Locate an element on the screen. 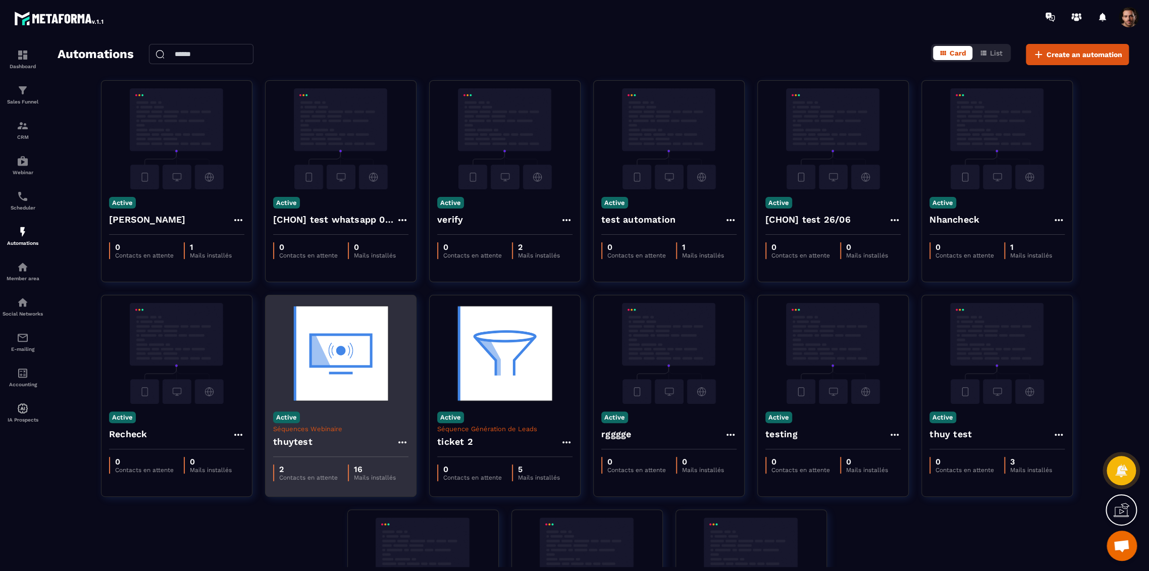  a: Mở cuộc trò chuyện is located at coordinates (1122, 546).